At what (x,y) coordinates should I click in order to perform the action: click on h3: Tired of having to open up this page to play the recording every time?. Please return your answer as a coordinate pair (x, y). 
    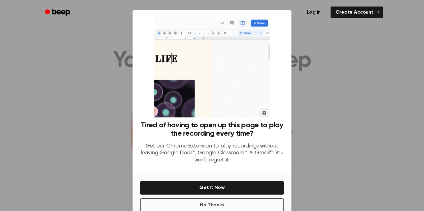
    Looking at the image, I should click on (212, 130).